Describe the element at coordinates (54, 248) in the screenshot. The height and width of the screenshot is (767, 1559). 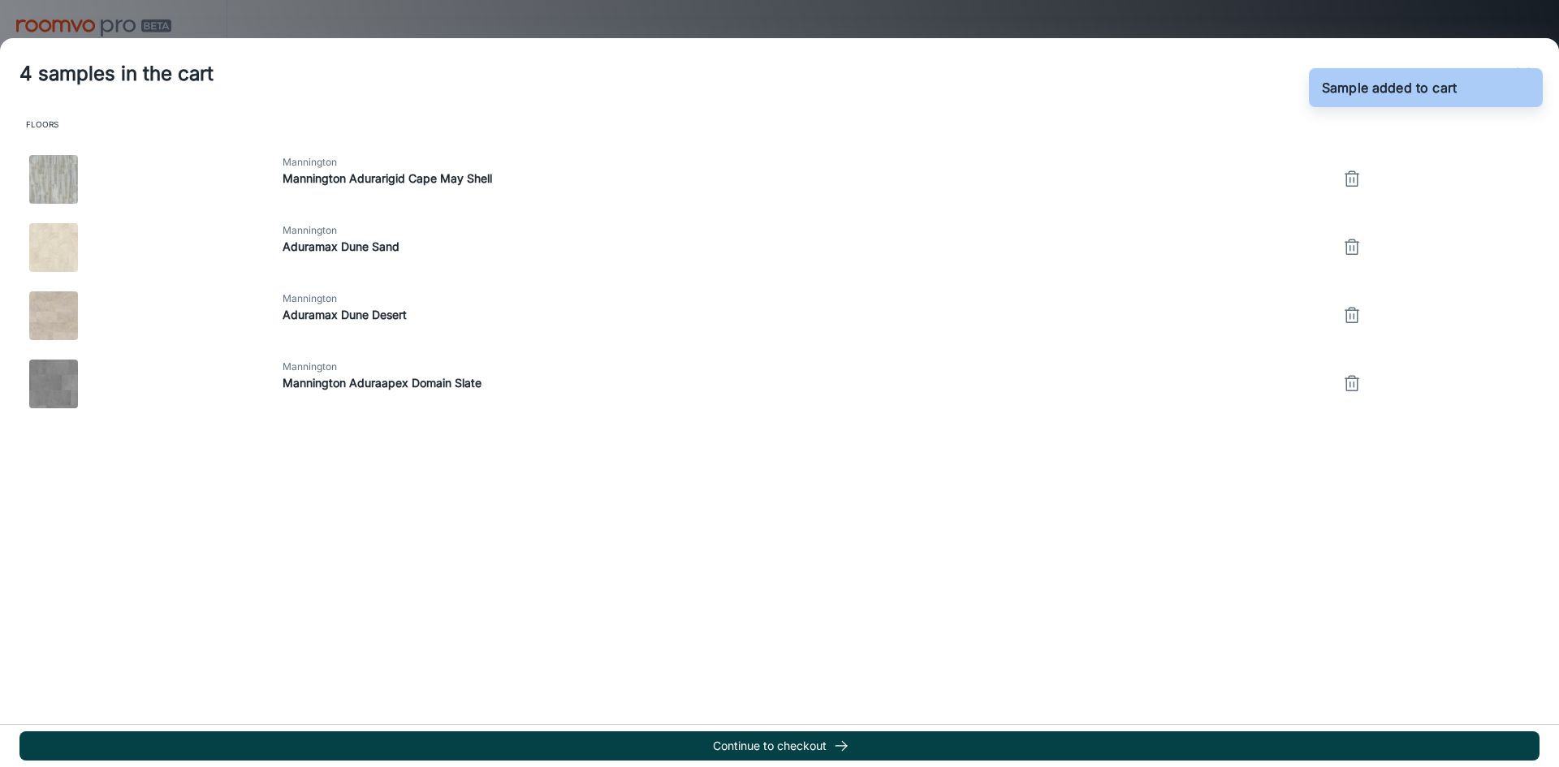
I see `img: Aduramax Dune Sand` at that location.